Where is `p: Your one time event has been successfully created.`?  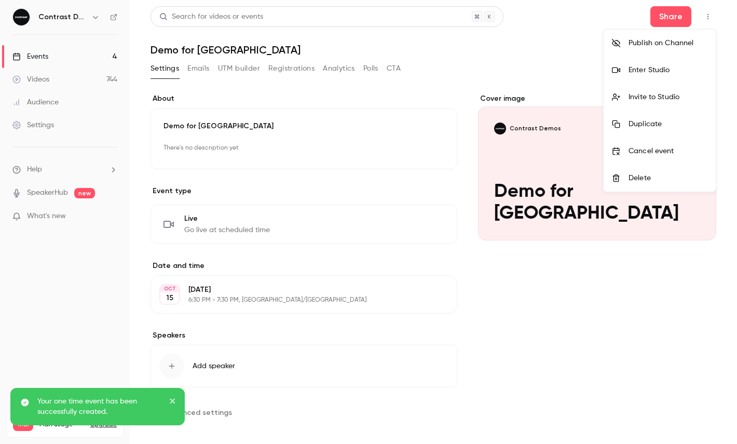
p: Your one time event has been successfully created. is located at coordinates (100, 406).